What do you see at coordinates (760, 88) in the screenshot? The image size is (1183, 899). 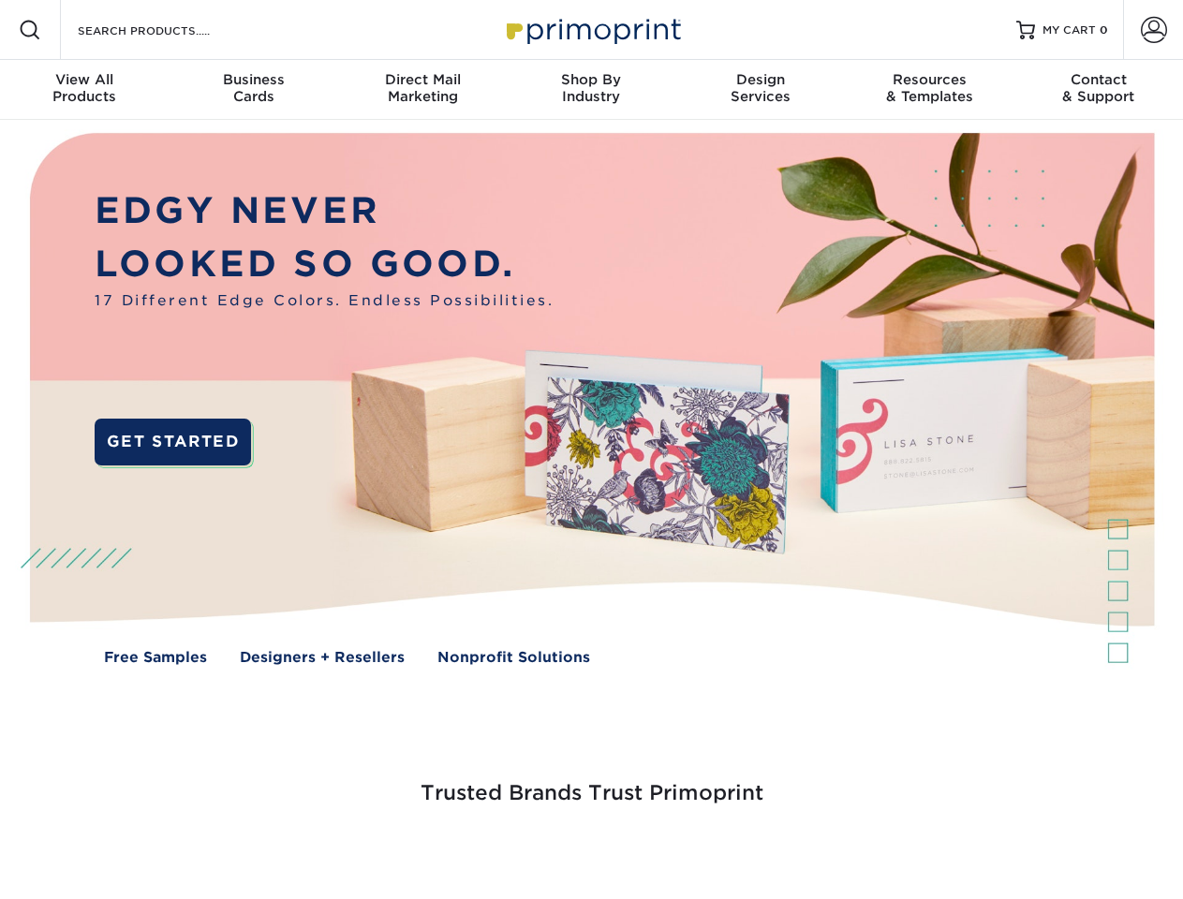 I see `div: Services` at bounding box center [760, 88].